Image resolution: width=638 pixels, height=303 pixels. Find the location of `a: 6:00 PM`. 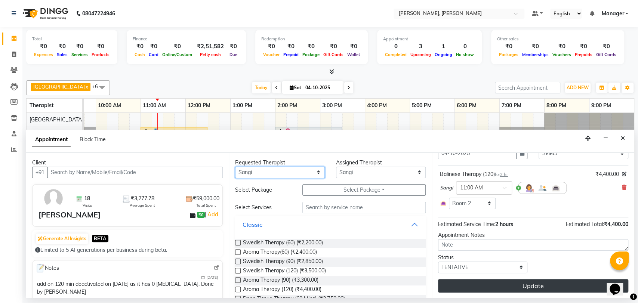

a: 6:00 PM is located at coordinates (467, 105).